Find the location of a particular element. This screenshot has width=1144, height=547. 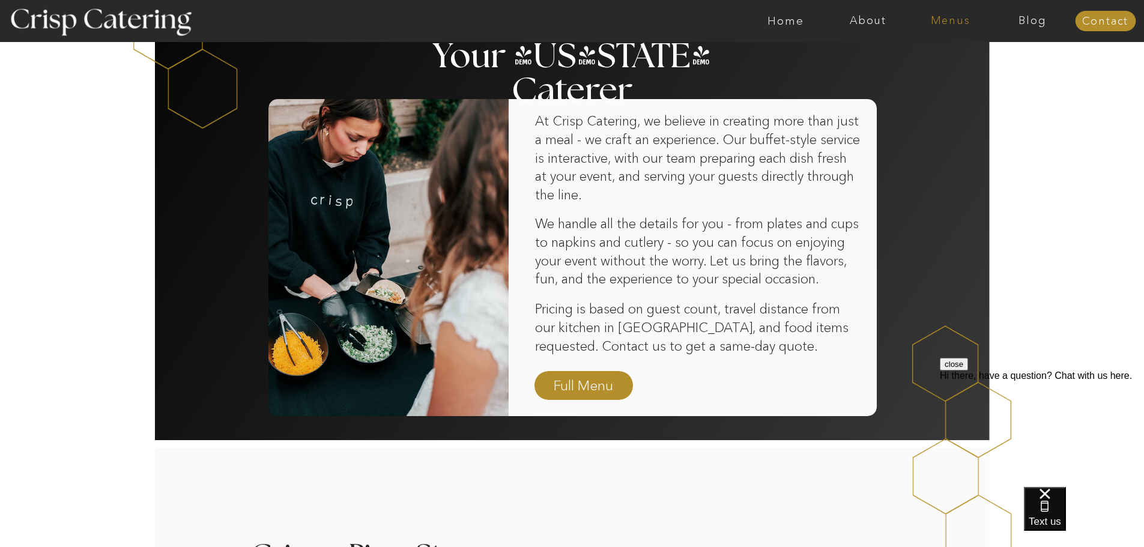

p: At Crisp Catering, we believe in creating more than just a meal - we craft an experience. Our buf... is located at coordinates (698, 169).